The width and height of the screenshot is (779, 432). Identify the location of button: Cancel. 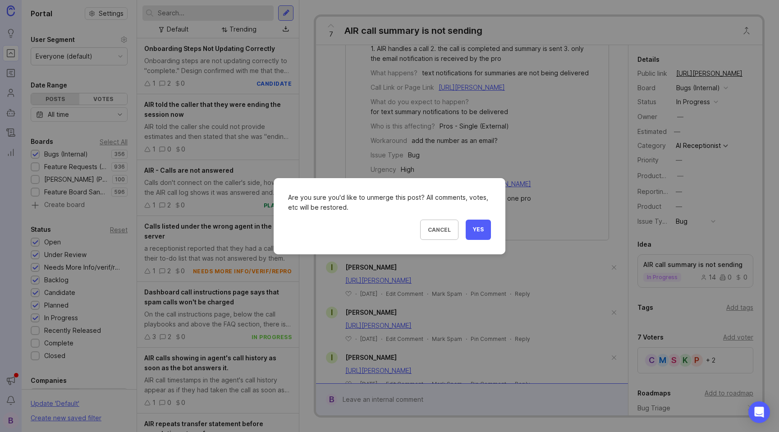
(439, 229).